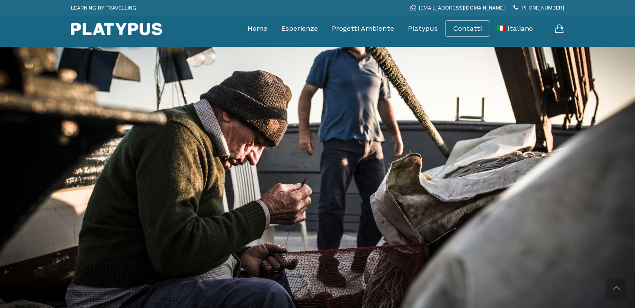 The height and width of the screenshot is (308, 635). Describe the element at coordinates (423, 29) in the screenshot. I see `a: Platypus` at that location.